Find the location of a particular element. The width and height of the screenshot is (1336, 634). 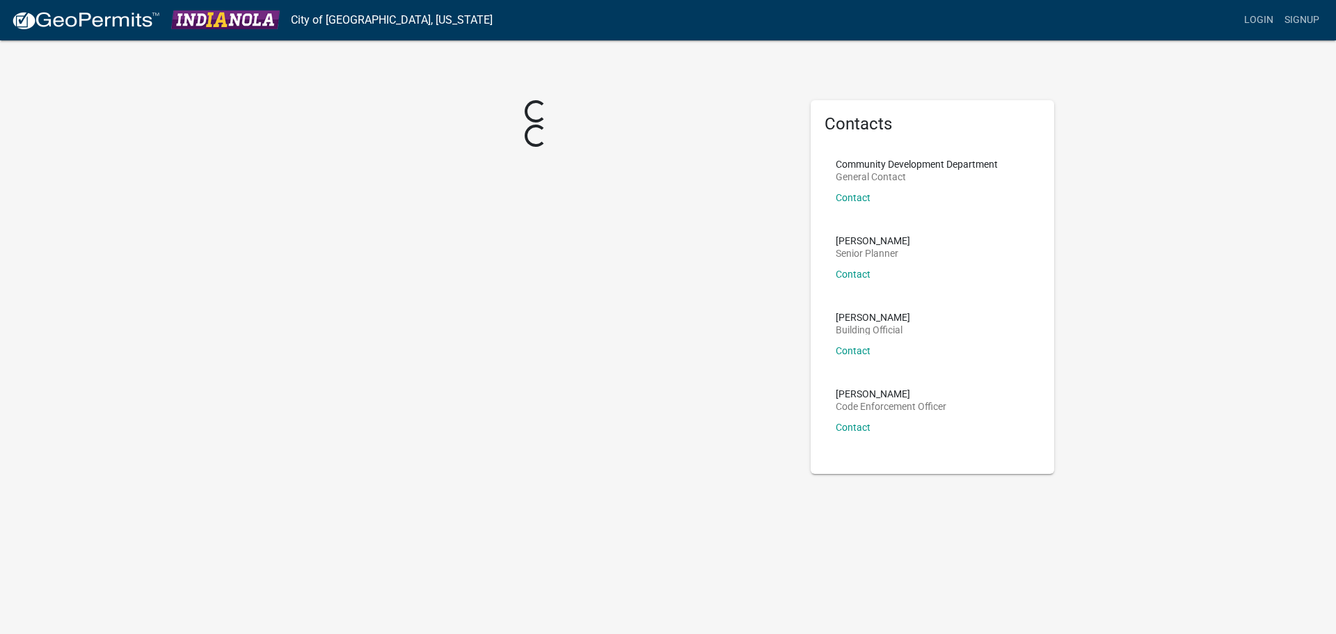

p: Building Official is located at coordinates (872, 330).